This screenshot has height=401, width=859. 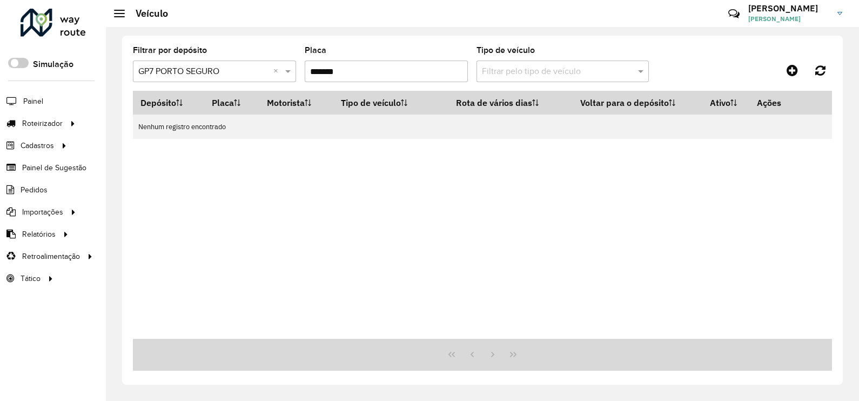 What do you see at coordinates (734, 14) in the screenshot?
I see `a: Contato Rápido` at bounding box center [734, 14].